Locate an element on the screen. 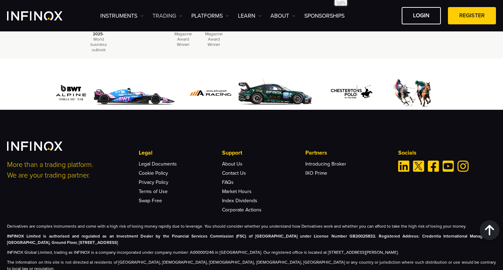 This screenshot has height=270, width=503. p: Derivatives are complex instruments and come with a high risk of losing money rapidly due to leve... is located at coordinates (251, 226).